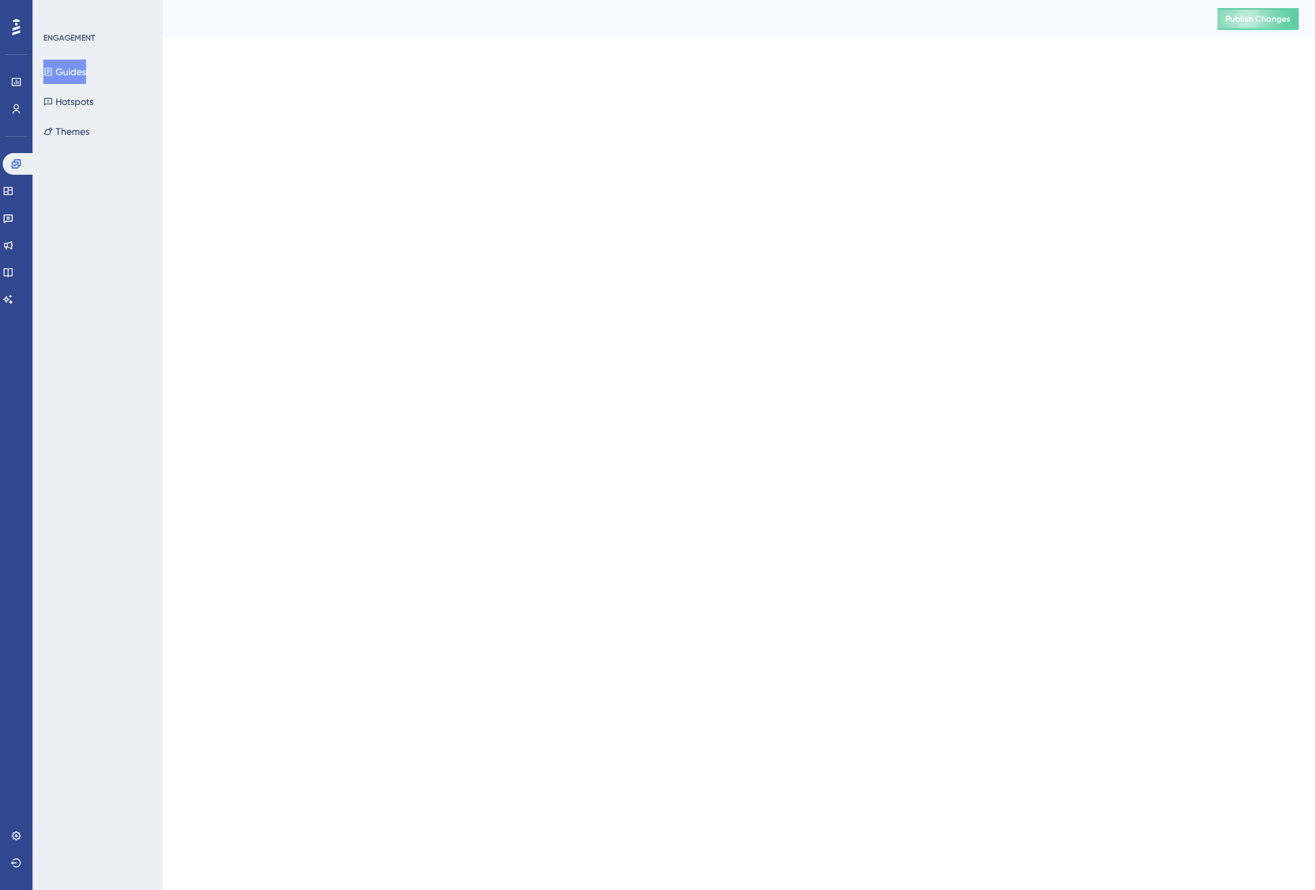 Image resolution: width=1315 pixels, height=890 pixels. Describe the element at coordinates (68, 102) in the screenshot. I see `button: Hotspots` at that location.